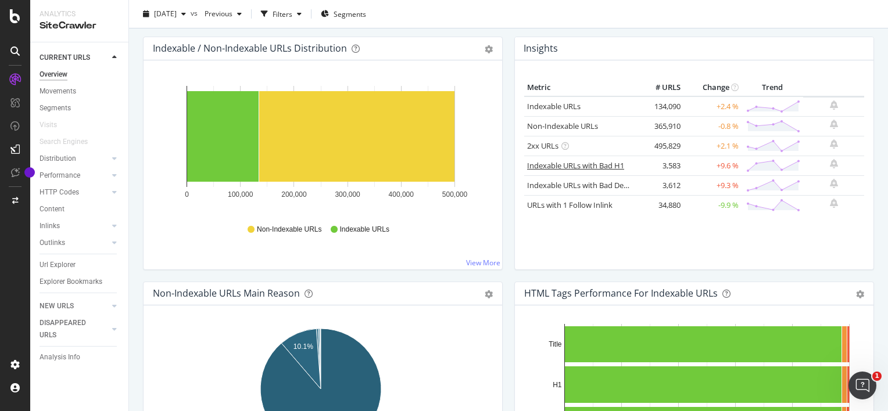 This screenshot has width=888, height=411. I want to click on text: Title, so click(555, 345).